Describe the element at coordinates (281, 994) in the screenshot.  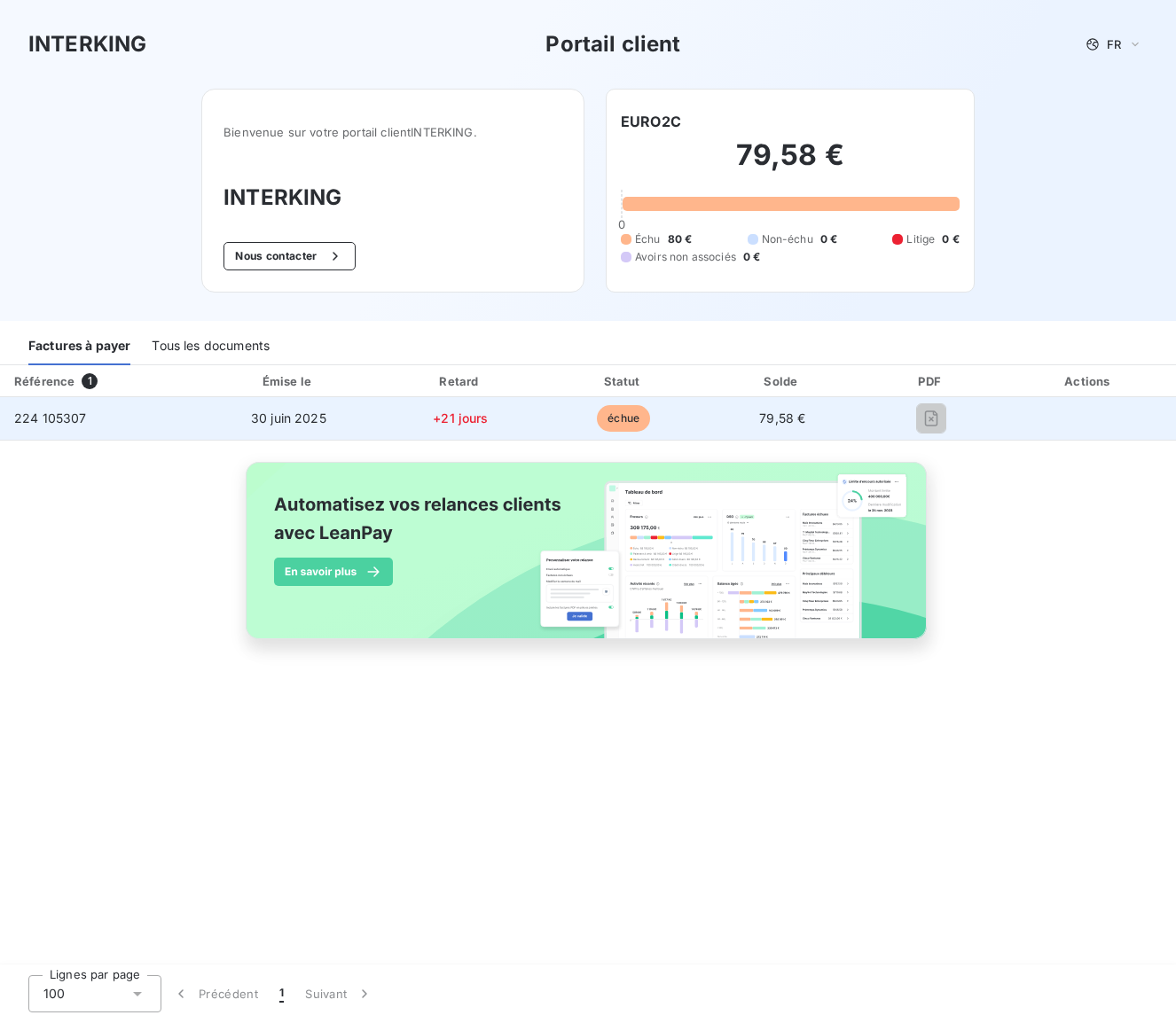
I see `button: 1` at that location.